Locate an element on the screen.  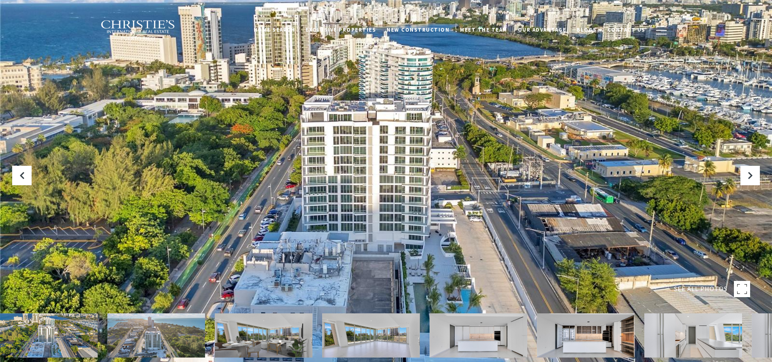
span: Our Advantage is located at coordinates (543, 30).